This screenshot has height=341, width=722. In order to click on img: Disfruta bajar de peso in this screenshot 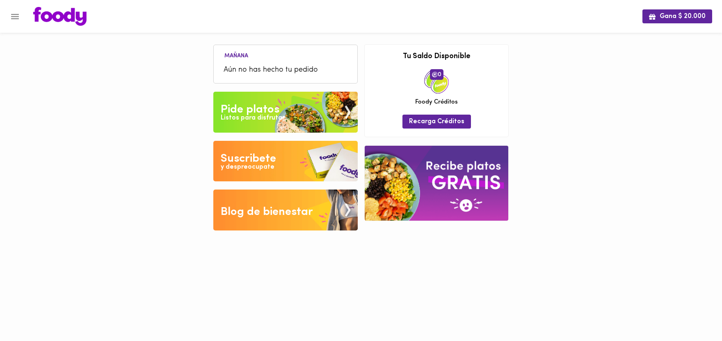, I will do `click(285, 162)`.